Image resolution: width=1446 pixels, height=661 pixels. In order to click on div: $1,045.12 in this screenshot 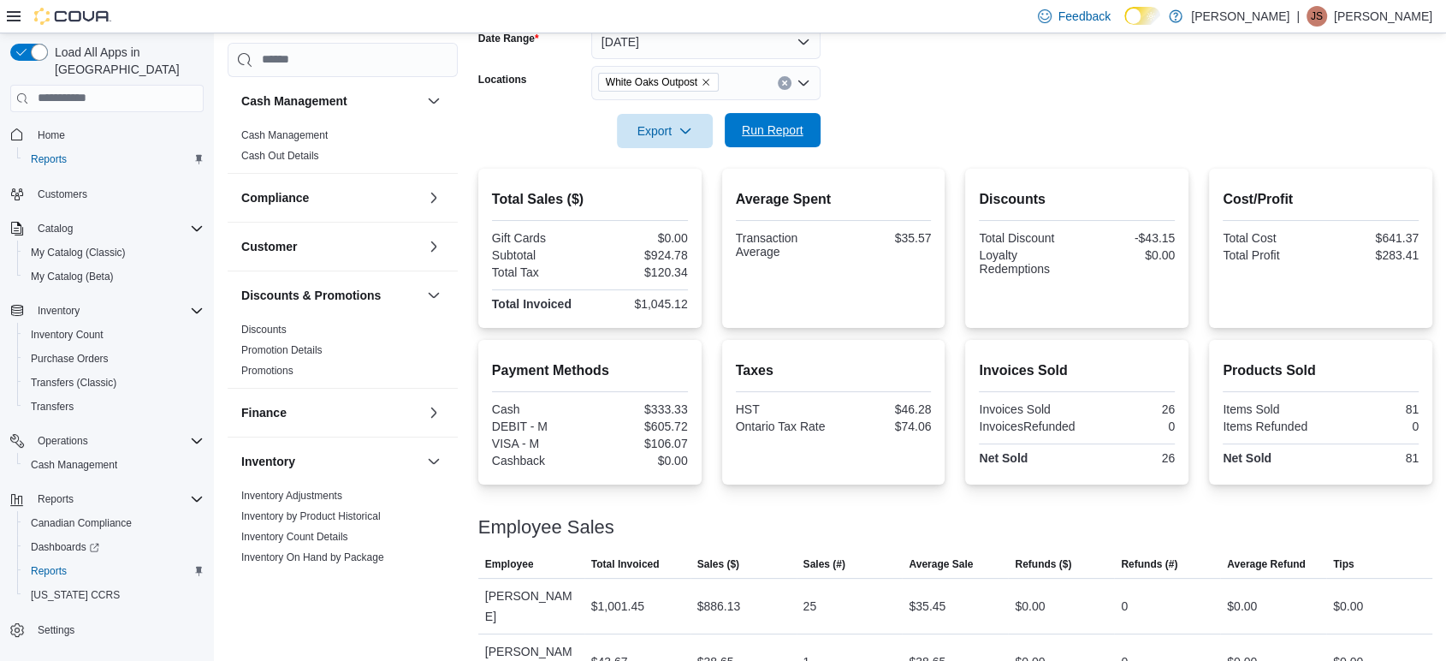, I will do `click(640, 304)`.